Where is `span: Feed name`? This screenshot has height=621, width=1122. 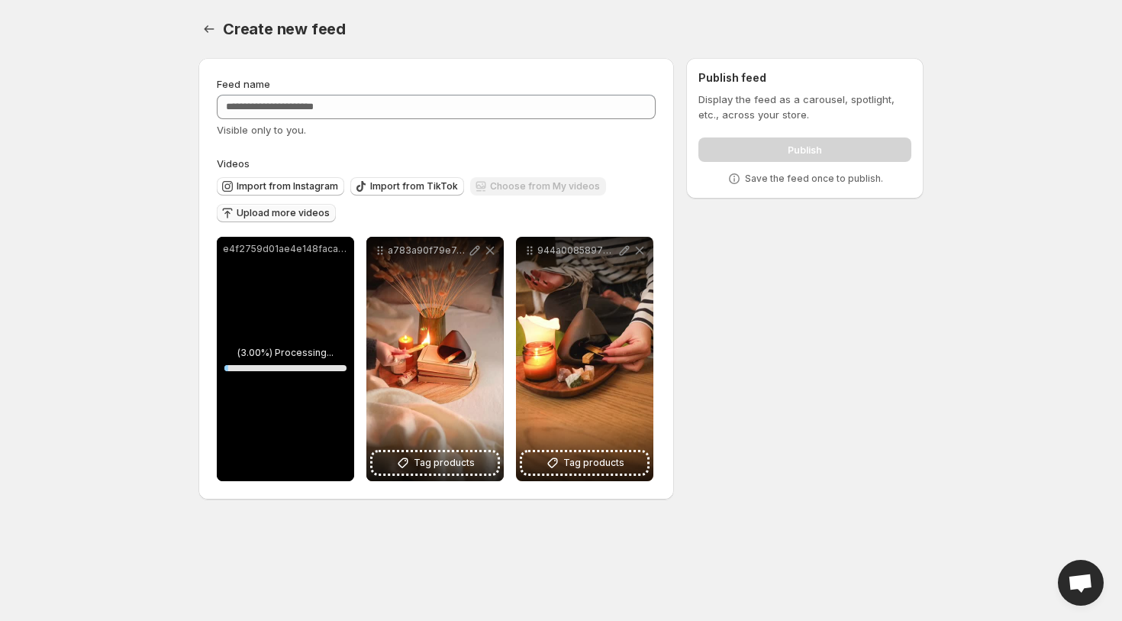 span: Feed name is located at coordinates (244, 84).